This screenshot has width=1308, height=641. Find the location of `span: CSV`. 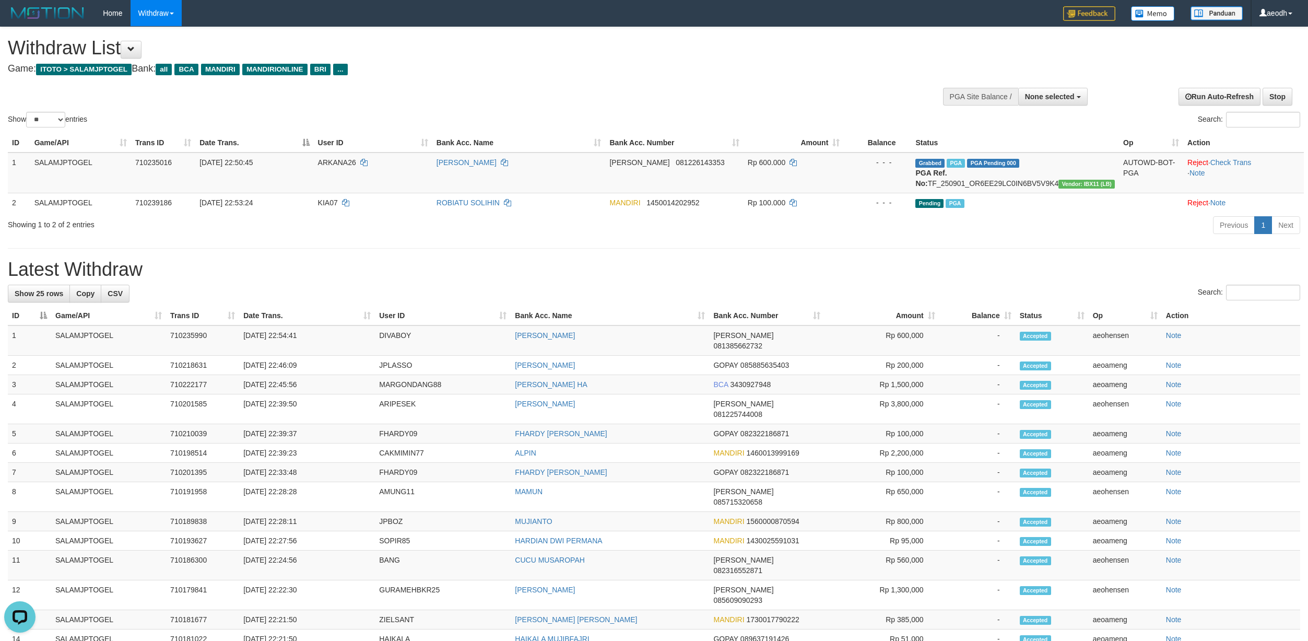

span: CSV is located at coordinates (115, 294).